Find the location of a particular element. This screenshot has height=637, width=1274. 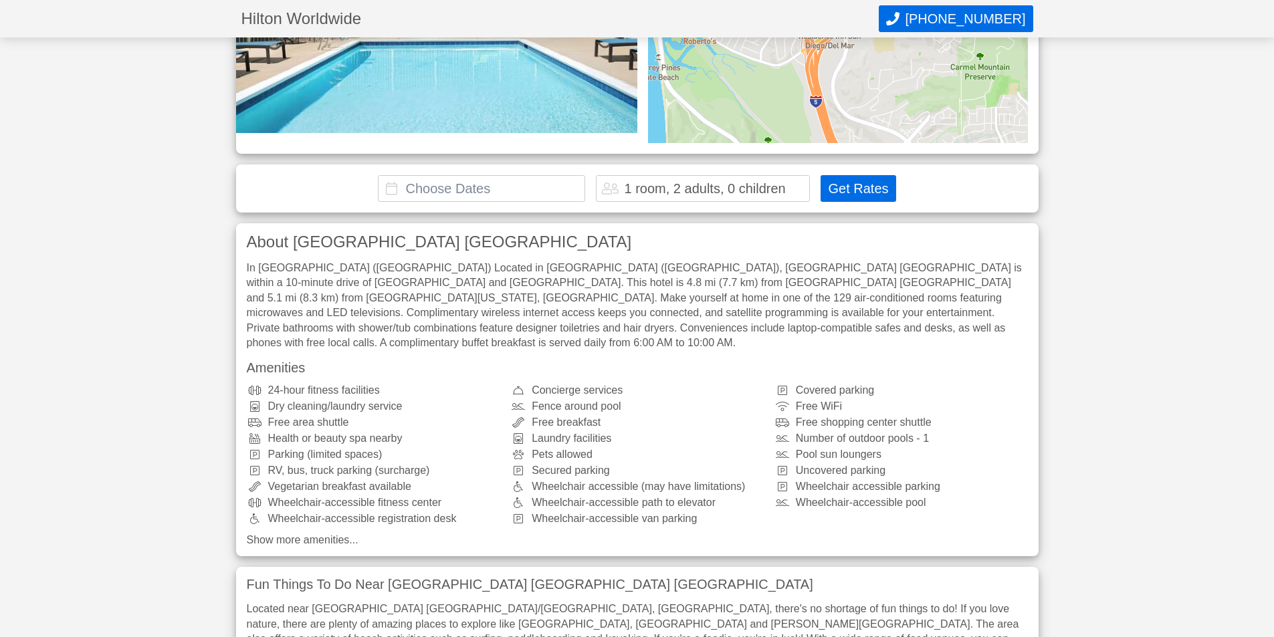

div: Laundry facilities is located at coordinates (637, 439).